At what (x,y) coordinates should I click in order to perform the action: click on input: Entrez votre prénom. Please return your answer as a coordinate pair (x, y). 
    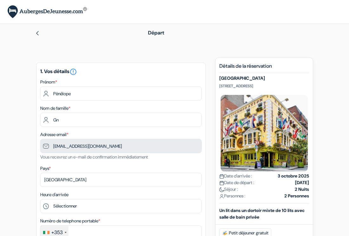
    Looking at the image, I should click on (121, 93).